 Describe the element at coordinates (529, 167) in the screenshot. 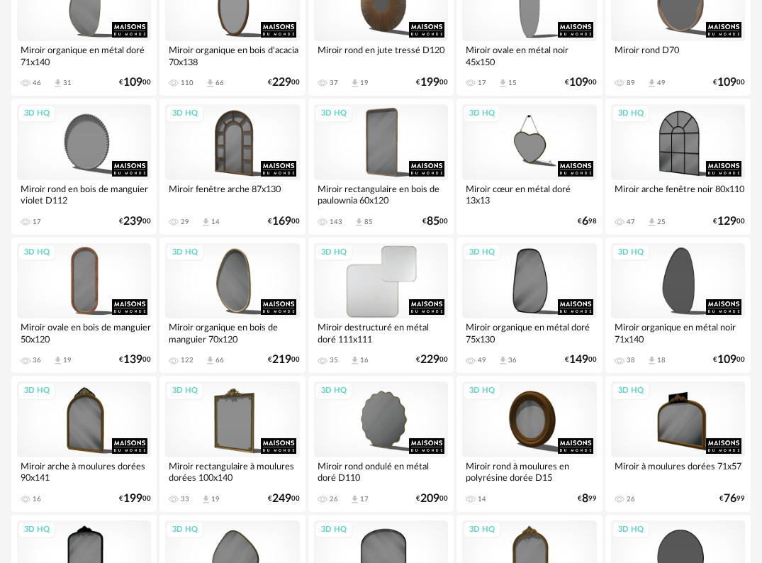

I see `a: 3D HQ Miroir cœur en métal doré 13x13 €698` at that location.